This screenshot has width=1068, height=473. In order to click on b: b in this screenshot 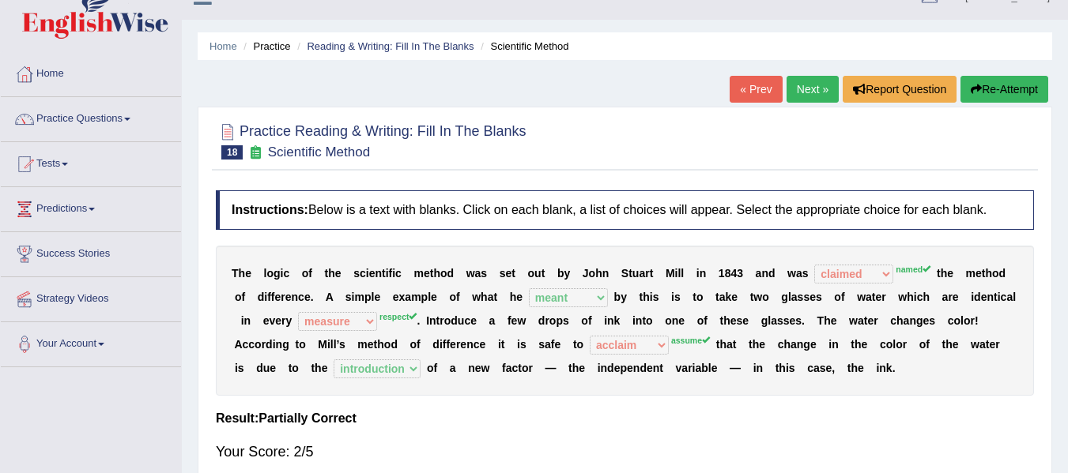, I will do `click(617, 297)`.